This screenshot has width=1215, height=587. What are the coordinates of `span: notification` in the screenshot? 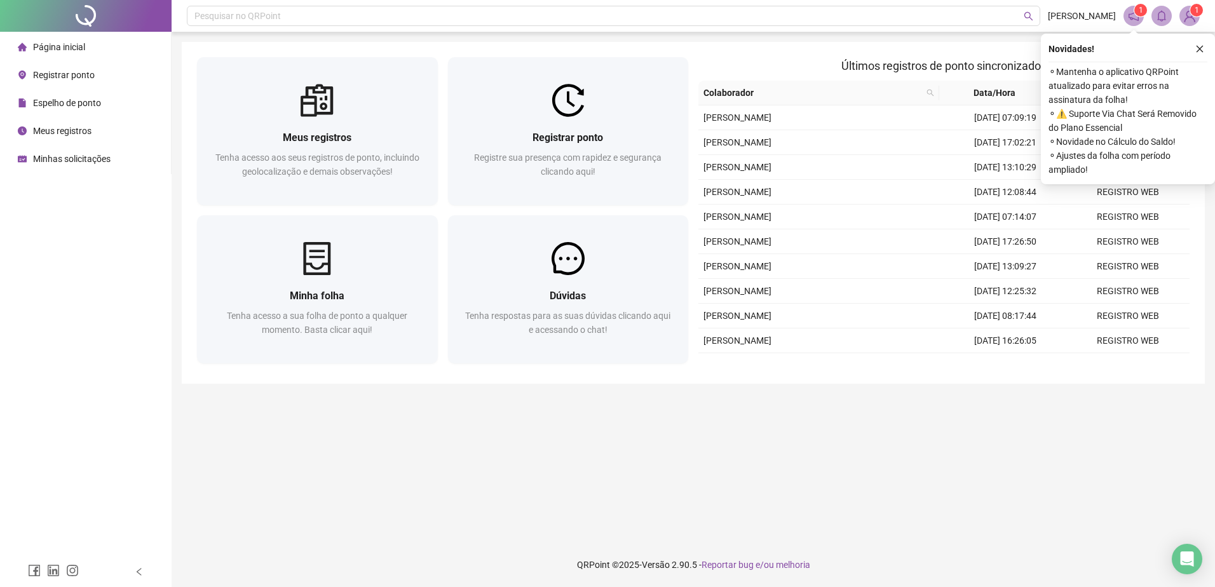 It's located at (1133, 16).